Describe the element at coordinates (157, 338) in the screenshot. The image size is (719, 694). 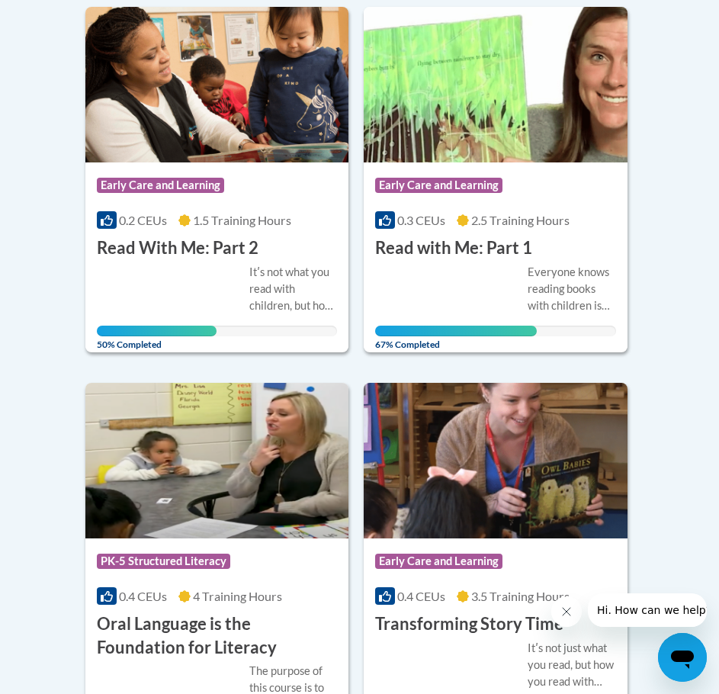
I see `span: 50% Completed` at that location.